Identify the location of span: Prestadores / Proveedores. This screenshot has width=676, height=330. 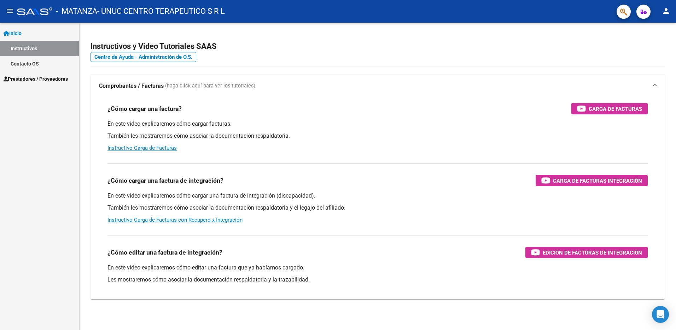
(36, 79).